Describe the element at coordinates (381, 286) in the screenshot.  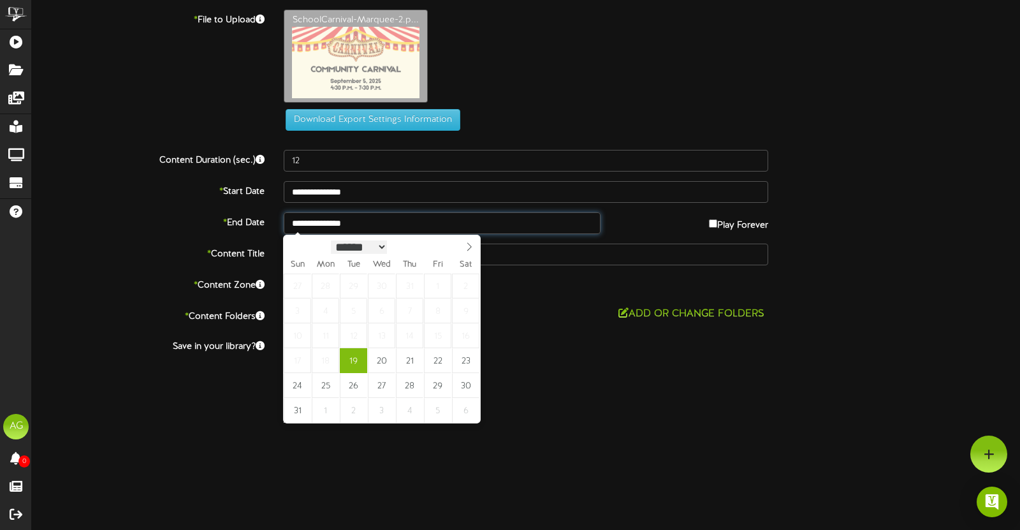
I see `span: July 30, 2025` at that location.